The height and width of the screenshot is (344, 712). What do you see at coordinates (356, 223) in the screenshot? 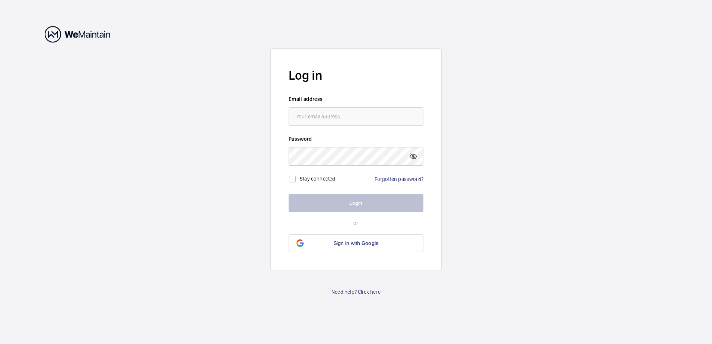
I see `p: or` at bounding box center [356, 223].